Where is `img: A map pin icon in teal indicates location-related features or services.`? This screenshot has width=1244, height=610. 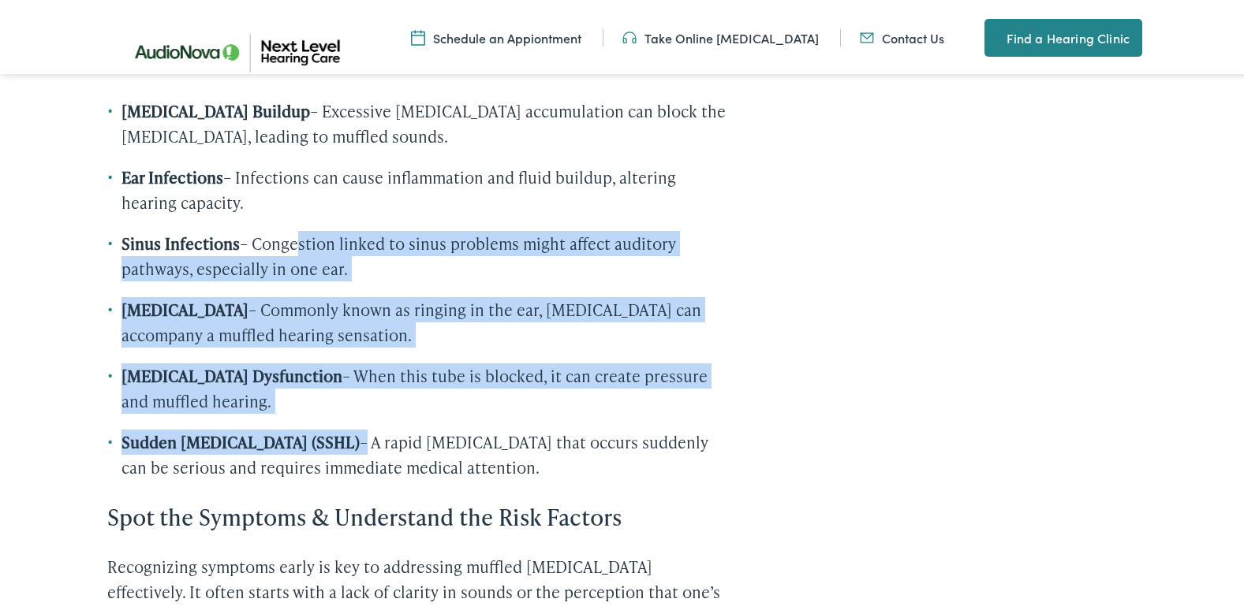
img: A map pin icon in teal indicates location-related features or services. is located at coordinates (991, 35).